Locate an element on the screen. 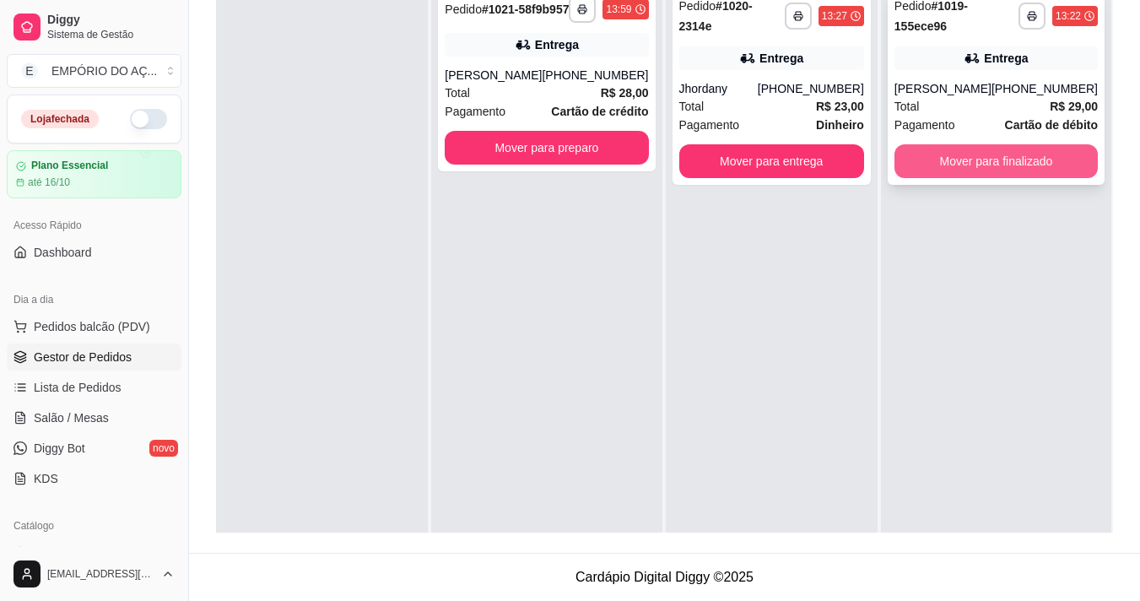 This screenshot has height=601, width=1140. button: Mover para preparo is located at coordinates (546, 148).